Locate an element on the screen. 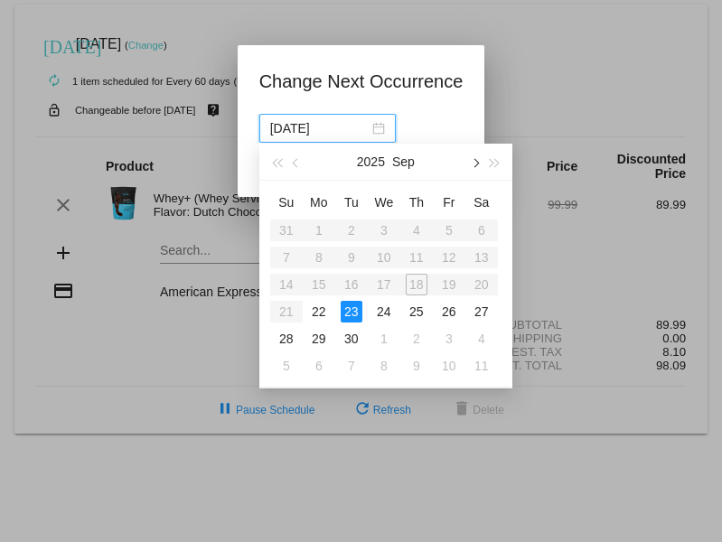  td: 9/26/2025 is located at coordinates (449, 312).